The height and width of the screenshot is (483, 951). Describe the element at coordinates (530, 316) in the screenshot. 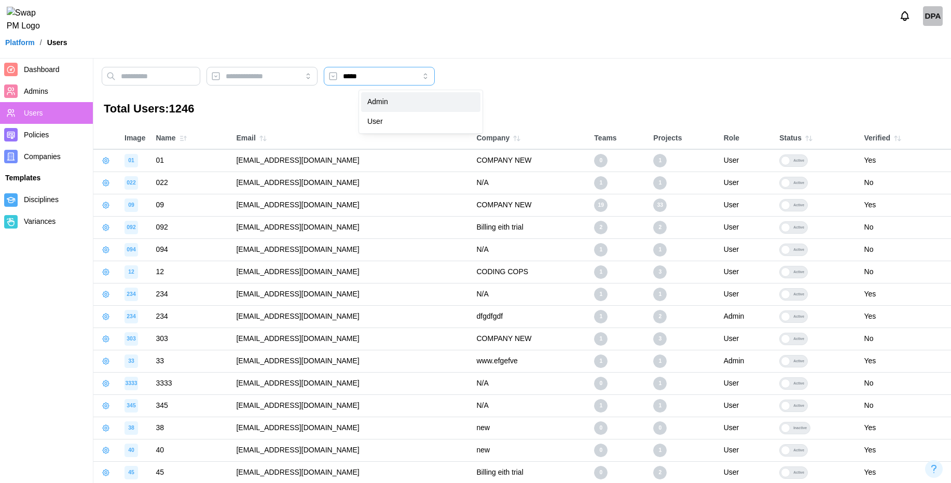

I see `td: dfgdfgdf` at that location.